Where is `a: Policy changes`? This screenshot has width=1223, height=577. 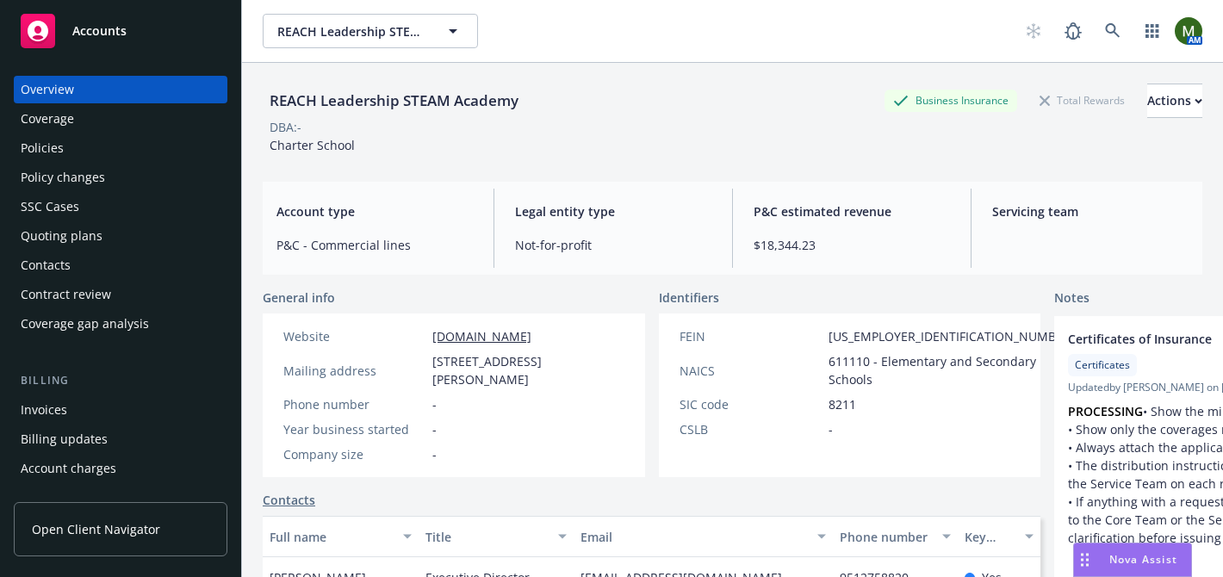
a: Policy changes is located at coordinates (121, 177).